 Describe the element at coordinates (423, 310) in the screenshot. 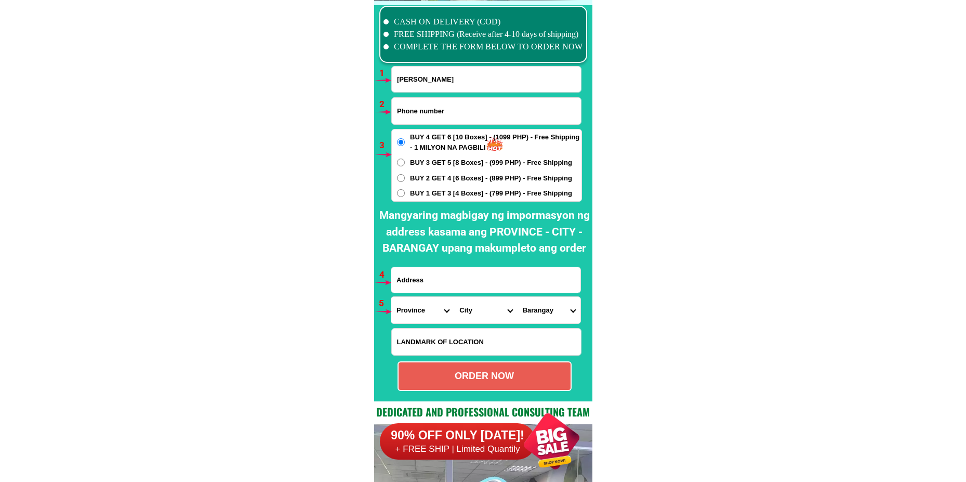

I see `select: Select province` at that location.